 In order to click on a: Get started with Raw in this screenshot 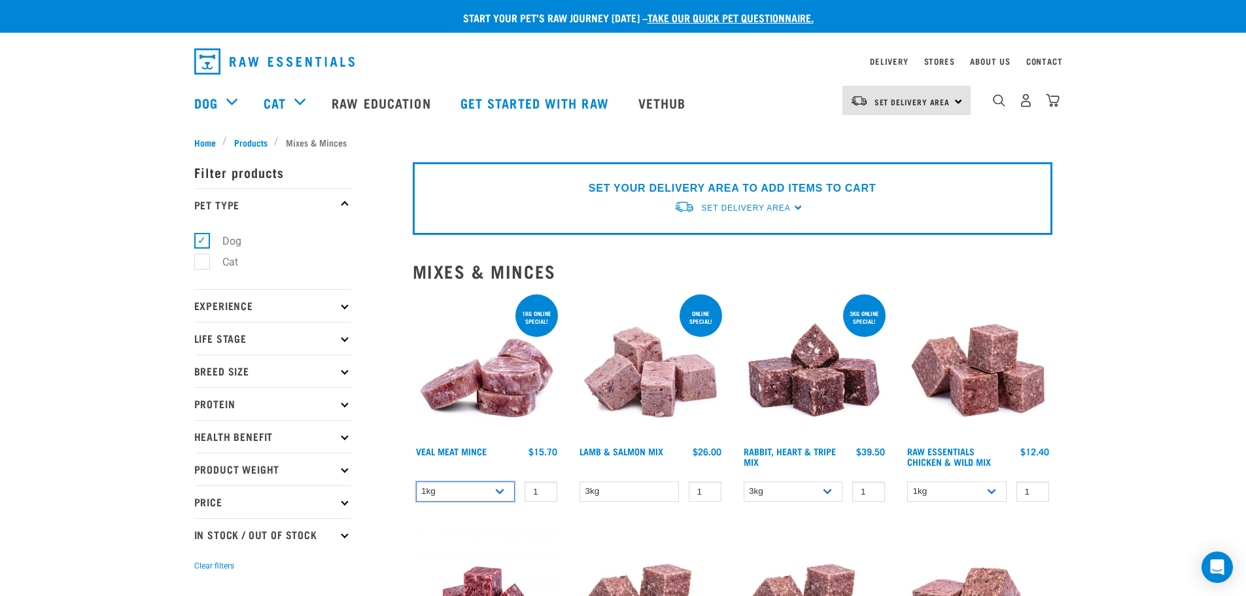, I will do `click(536, 103)`.